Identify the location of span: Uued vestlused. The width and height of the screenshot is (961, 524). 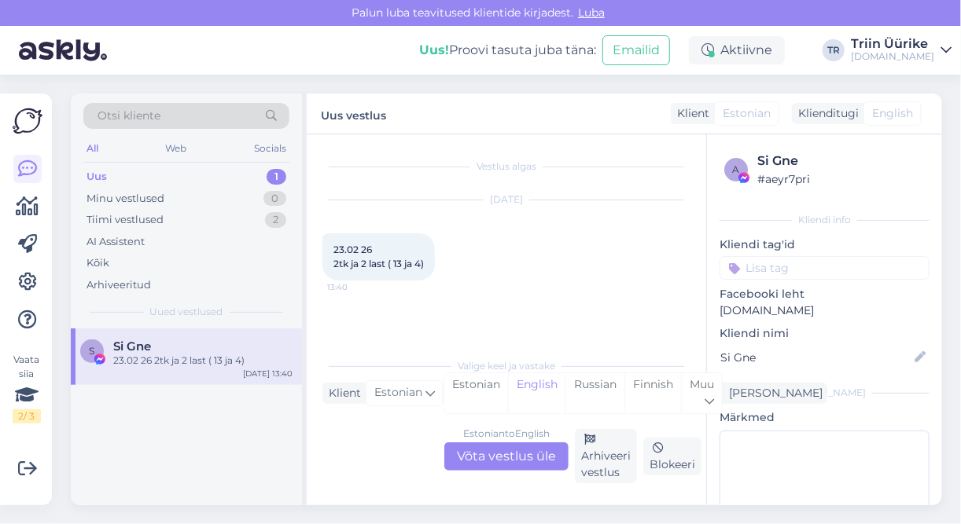
(186, 312).